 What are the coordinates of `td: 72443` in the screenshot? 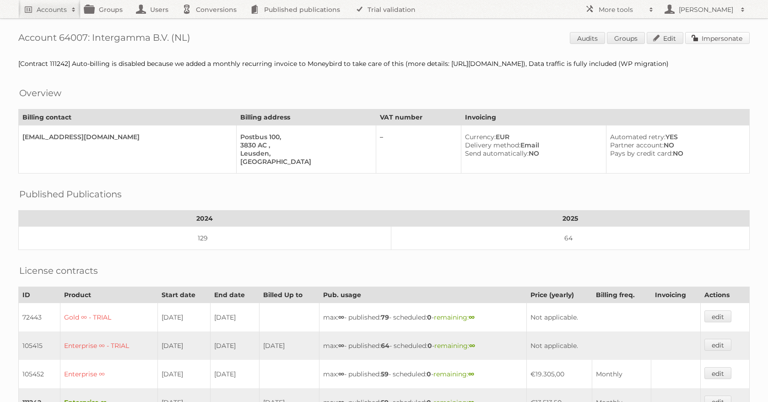 It's located at (39, 317).